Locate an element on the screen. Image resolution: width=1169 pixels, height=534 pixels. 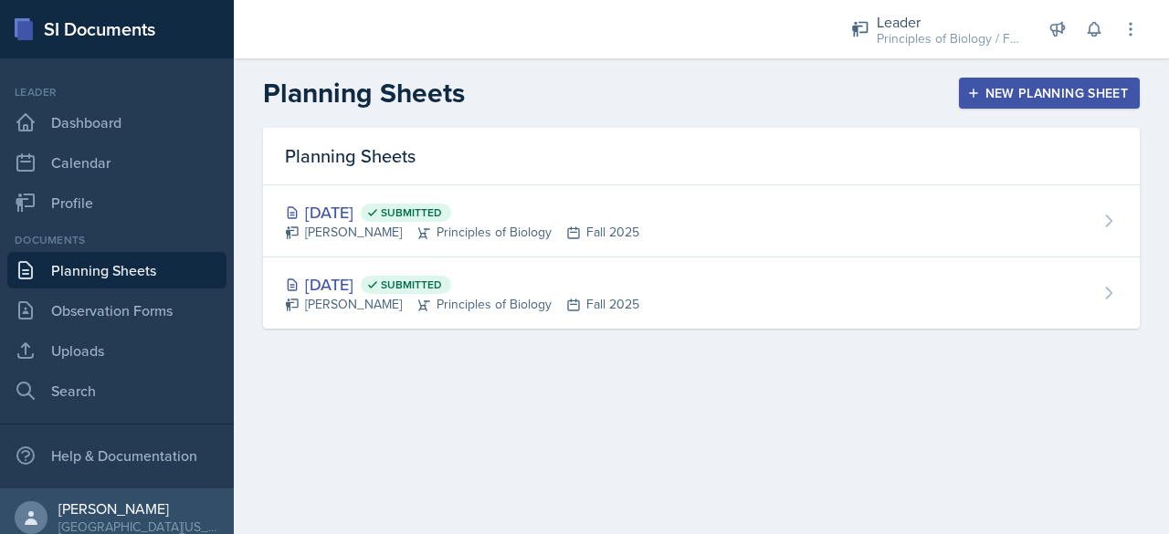
button: New Planning Sheet is located at coordinates (1049, 93).